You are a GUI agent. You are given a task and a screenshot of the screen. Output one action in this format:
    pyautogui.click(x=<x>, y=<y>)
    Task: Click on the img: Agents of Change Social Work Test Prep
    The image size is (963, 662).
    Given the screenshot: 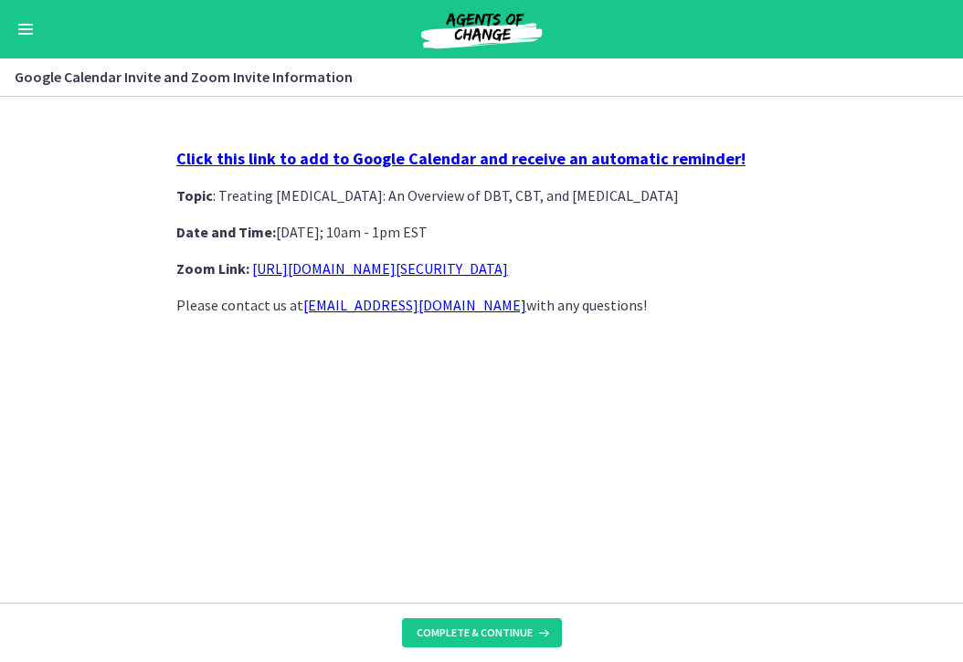 What is the action you would take?
    pyautogui.click(x=481, y=29)
    